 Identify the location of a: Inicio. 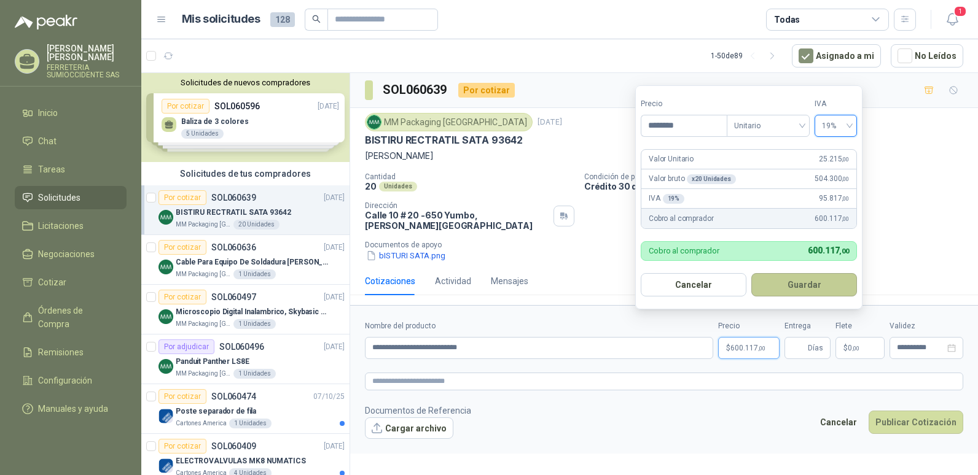
(71, 113).